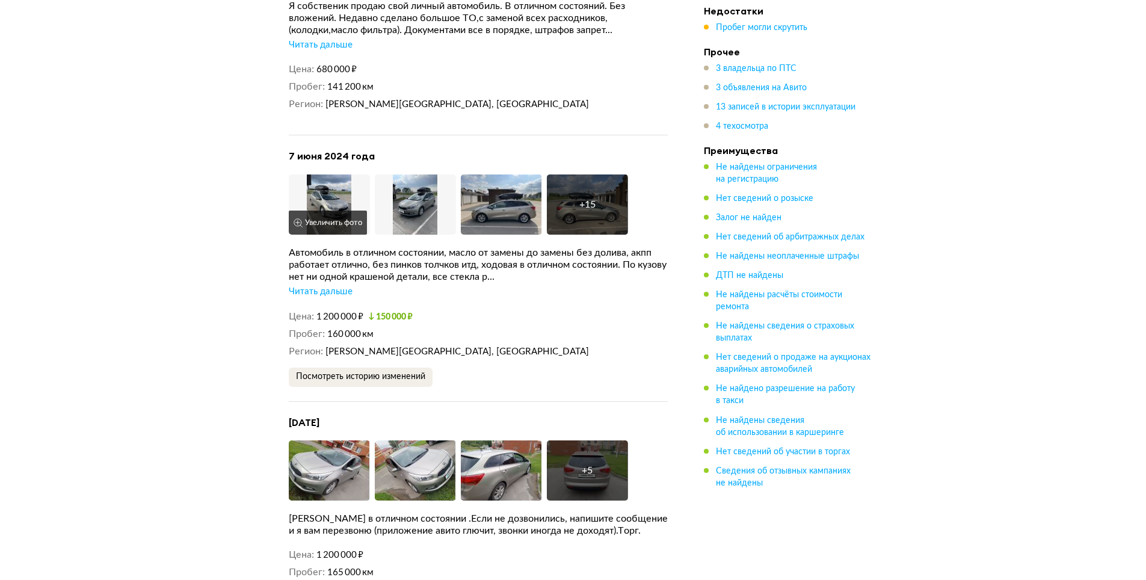 Image resolution: width=1146 pixels, height=580 pixels. What do you see at coordinates (350, 87) in the screenshot?
I see `span: 141 200 км` at bounding box center [350, 87].